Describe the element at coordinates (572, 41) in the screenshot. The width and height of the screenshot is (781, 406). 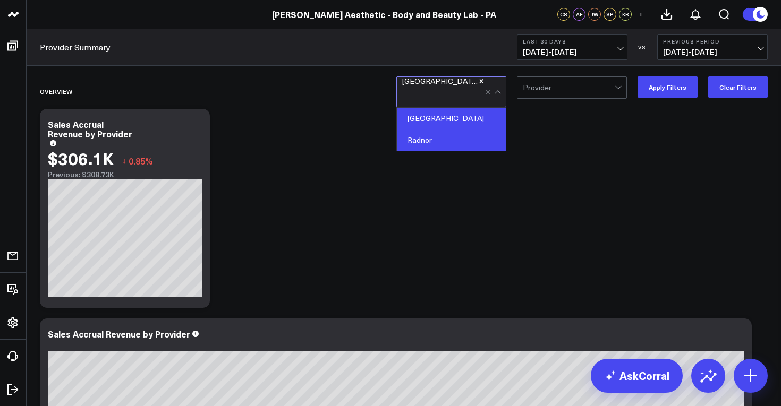
I see `b: Last 30 Days` at that location.